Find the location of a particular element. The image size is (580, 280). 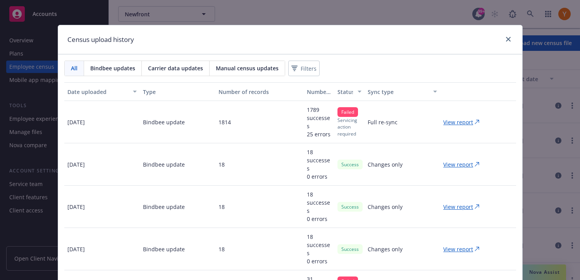

span: Bindbee updates is located at coordinates (113, 68).